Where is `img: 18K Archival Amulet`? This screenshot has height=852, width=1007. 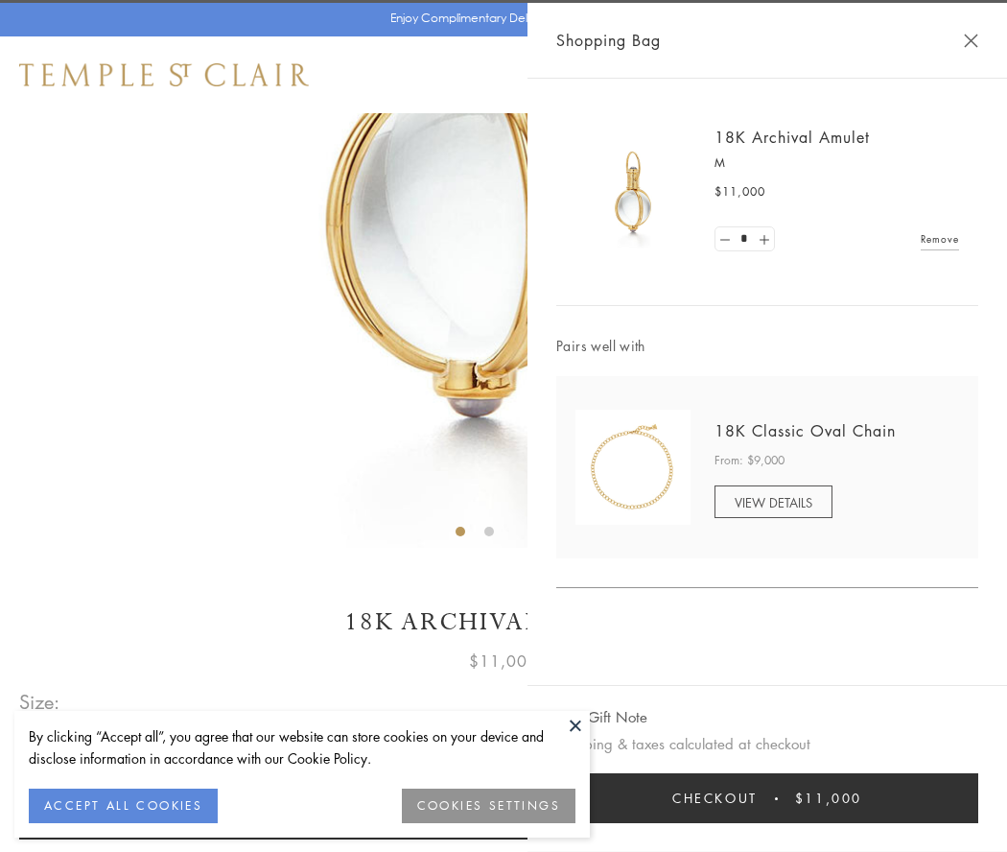 img: 18K Archival Amulet is located at coordinates (633, 192).